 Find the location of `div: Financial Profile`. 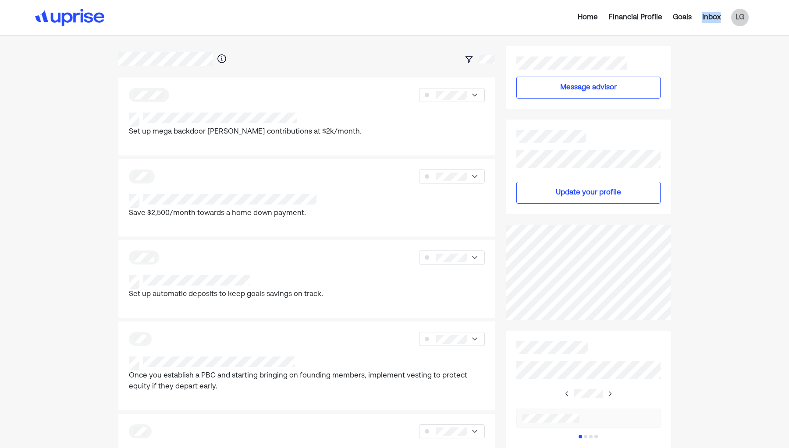

div: Financial Profile is located at coordinates (635, 18).